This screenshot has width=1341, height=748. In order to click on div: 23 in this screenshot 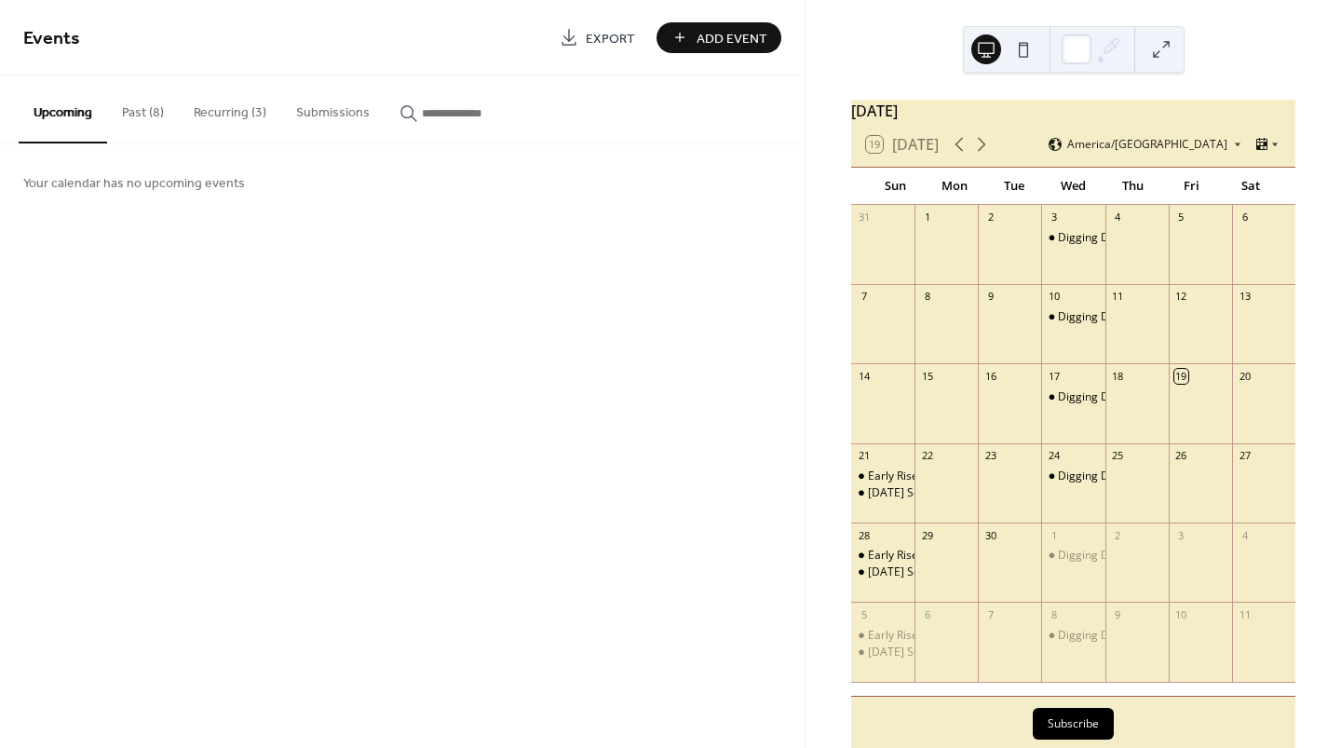, I will do `click(990, 455)`.